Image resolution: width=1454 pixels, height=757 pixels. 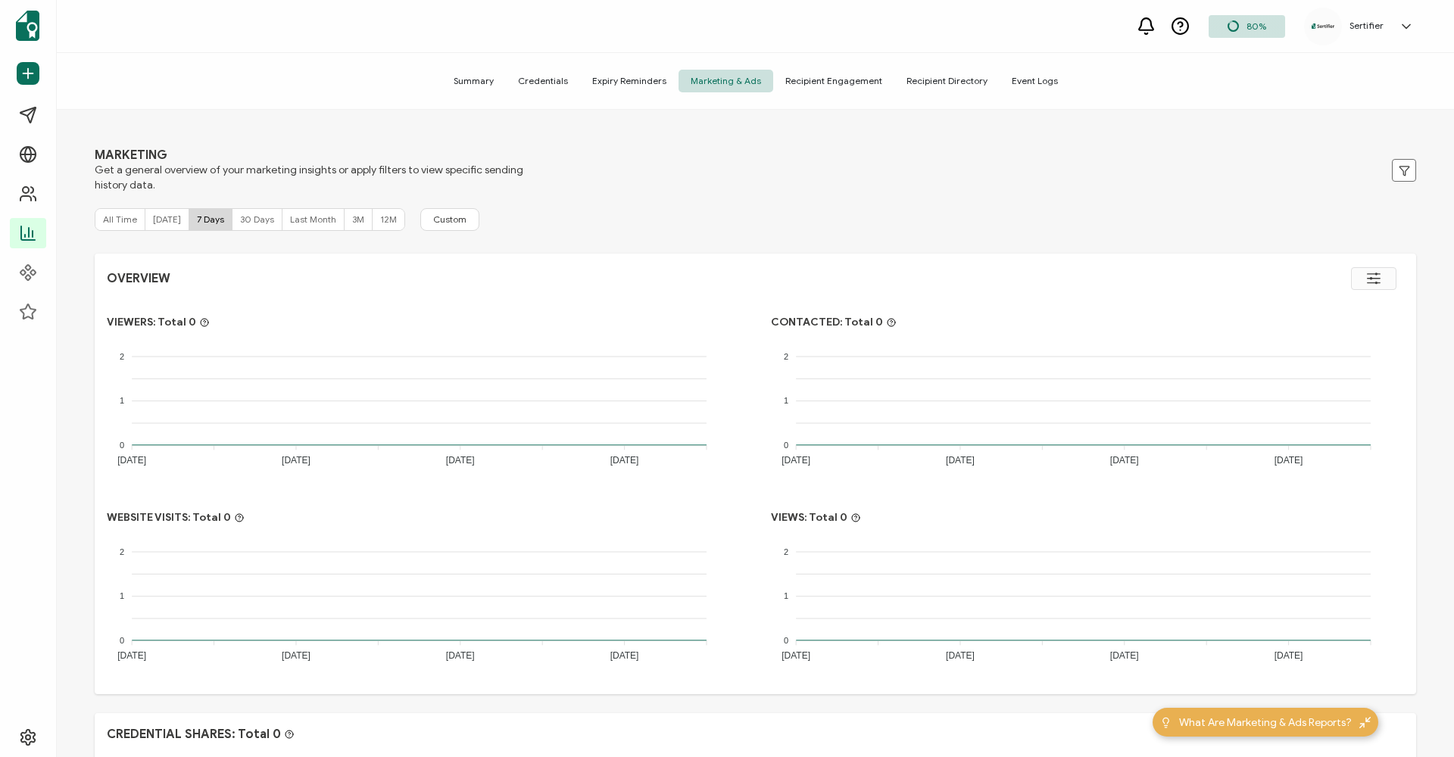 What do you see at coordinates (358, 219) in the screenshot?
I see `span: 3M` at bounding box center [358, 219].